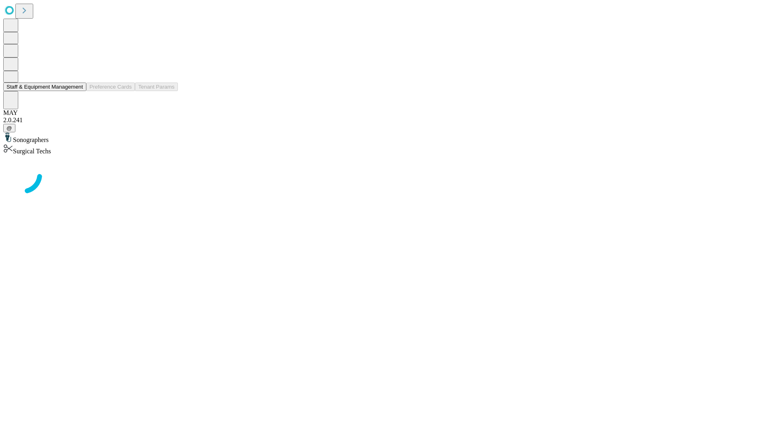  What do you see at coordinates (45, 87) in the screenshot?
I see `button: Staff & Equipment Management` at bounding box center [45, 87].